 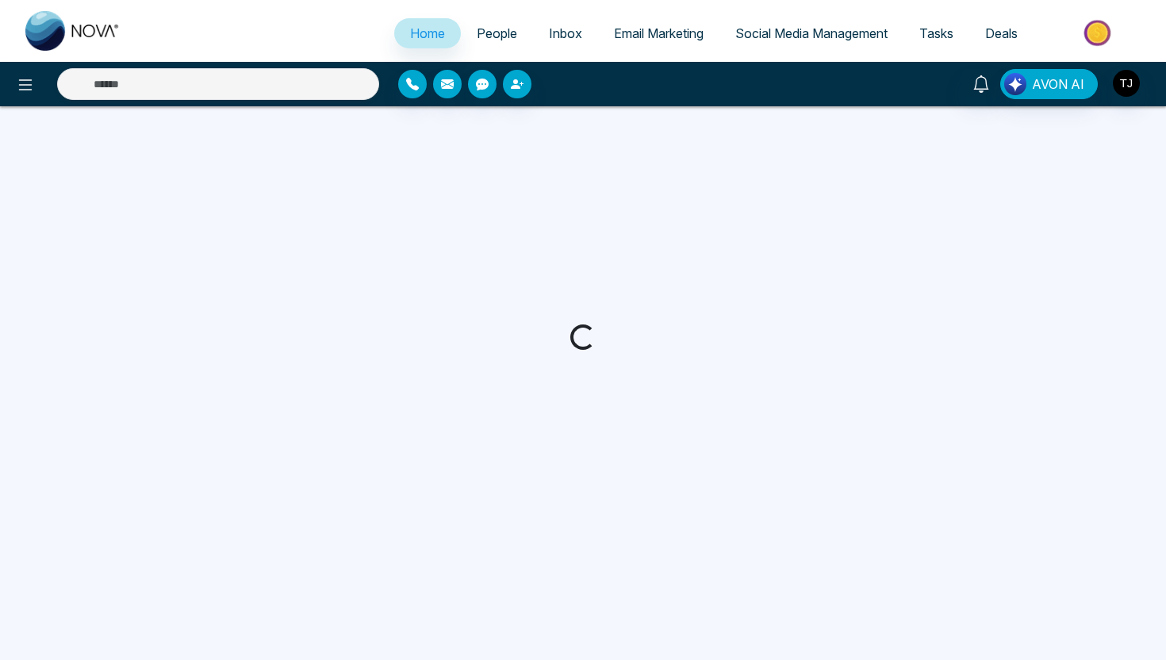 I want to click on a: Tasks, so click(x=936, y=33).